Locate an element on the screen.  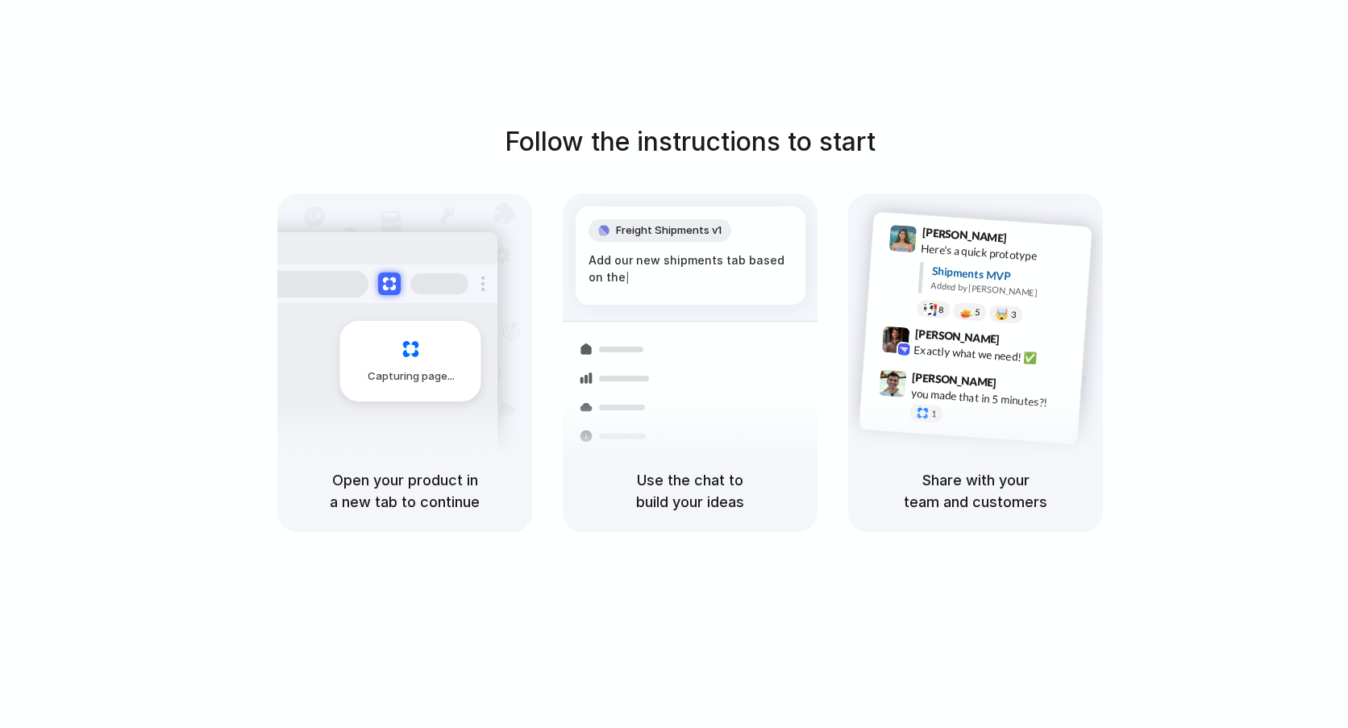
span: 1 is located at coordinates (934, 414).